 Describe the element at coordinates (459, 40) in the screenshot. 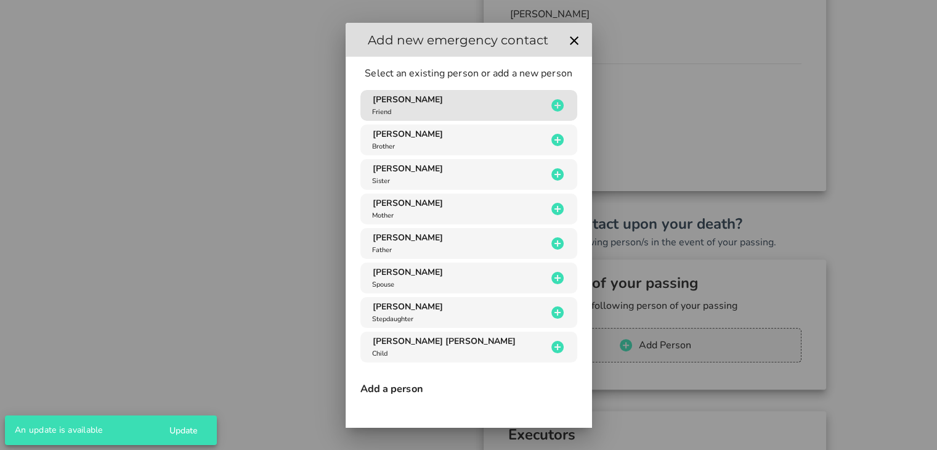

I see `h2: Add new emergency contact` at that location.